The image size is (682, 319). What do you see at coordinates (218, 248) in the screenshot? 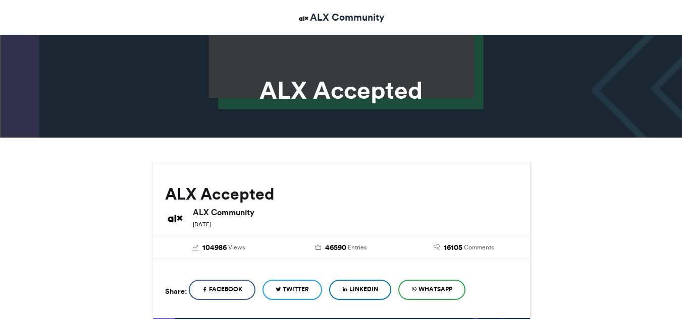
I see `a: 104986 Views` at bounding box center [218, 248].